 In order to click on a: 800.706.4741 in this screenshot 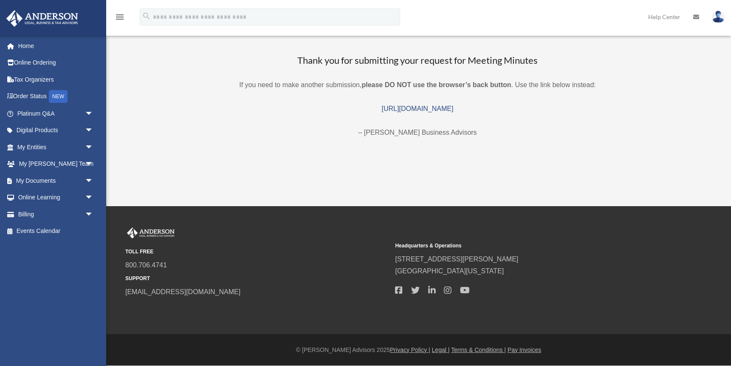, I will do `click(146, 265)`.